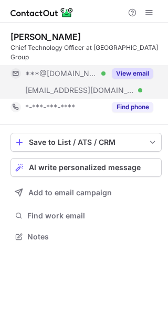  Describe the element at coordinates (42, 13) in the screenshot. I see `img: ContactOut v5.3.10` at that location.